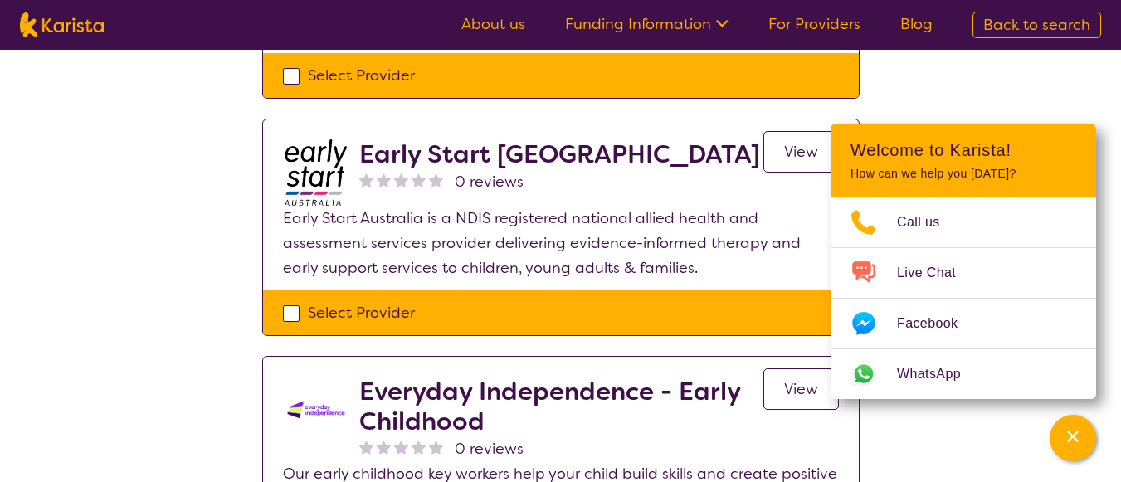 This screenshot has height=482, width=1121. What do you see at coordinates (963, 261) in the screenshot?
I see `div: Channel Menu` at bounding box center [963, 261].